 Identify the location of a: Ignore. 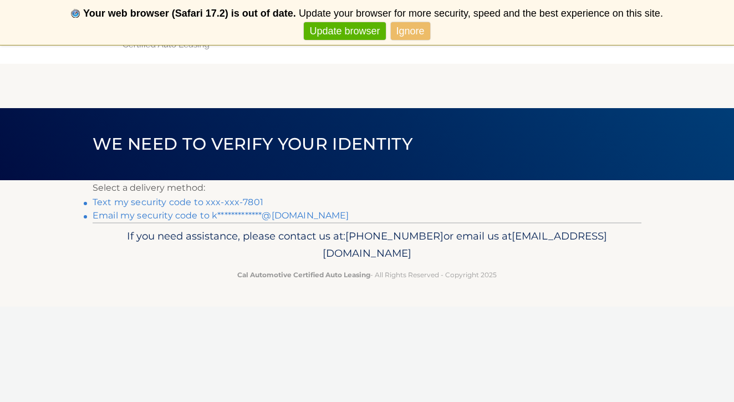
(410, 31).